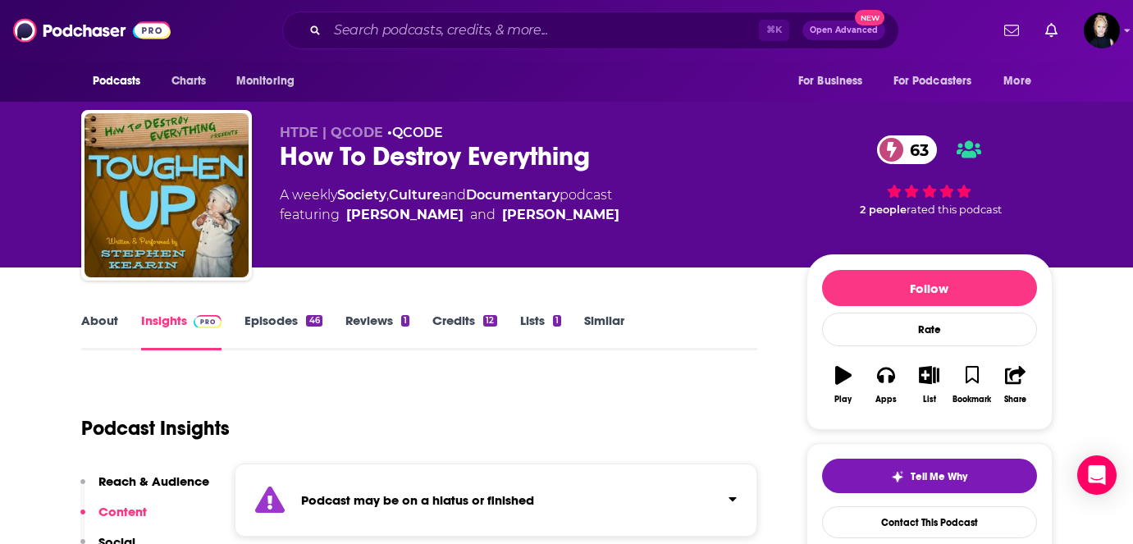 The image size is (1133, 544). Describe the element at coordinates (1101, 30) in the screenshot. I see `span: Logged in as Passell` at that location.